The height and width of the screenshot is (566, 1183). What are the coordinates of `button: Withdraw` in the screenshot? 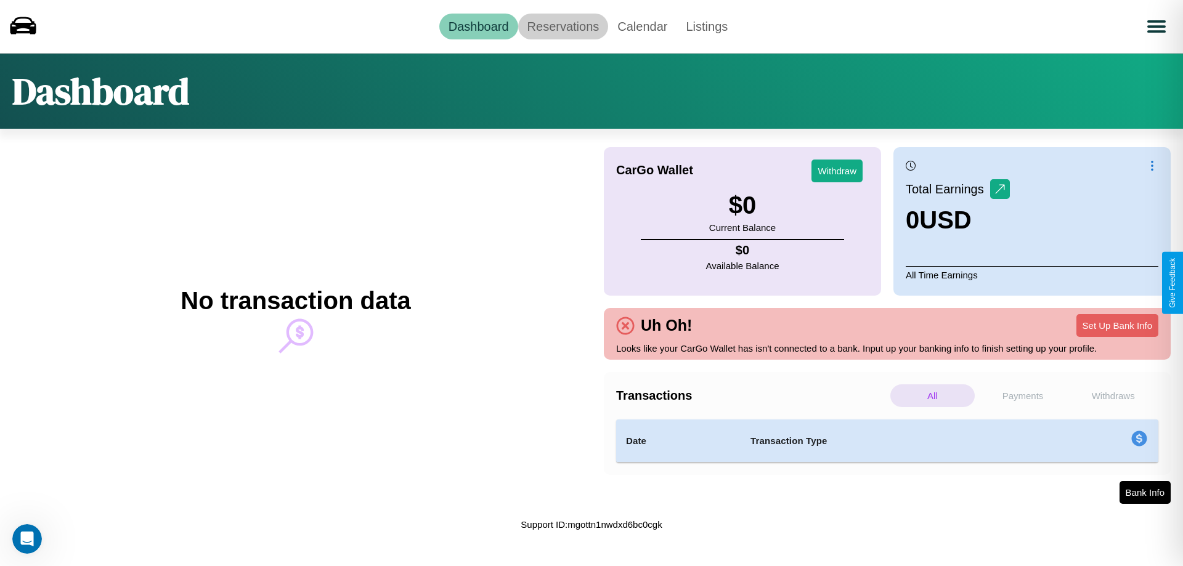 It's located at (837, 171).